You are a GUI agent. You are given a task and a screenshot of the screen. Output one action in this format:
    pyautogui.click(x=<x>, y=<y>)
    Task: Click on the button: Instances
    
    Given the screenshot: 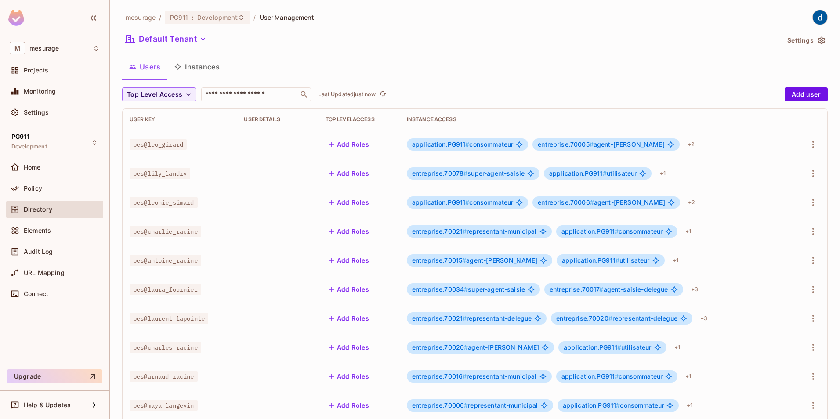 What is the action you would take?
    pyautogui.click(x=197, y=67)
    